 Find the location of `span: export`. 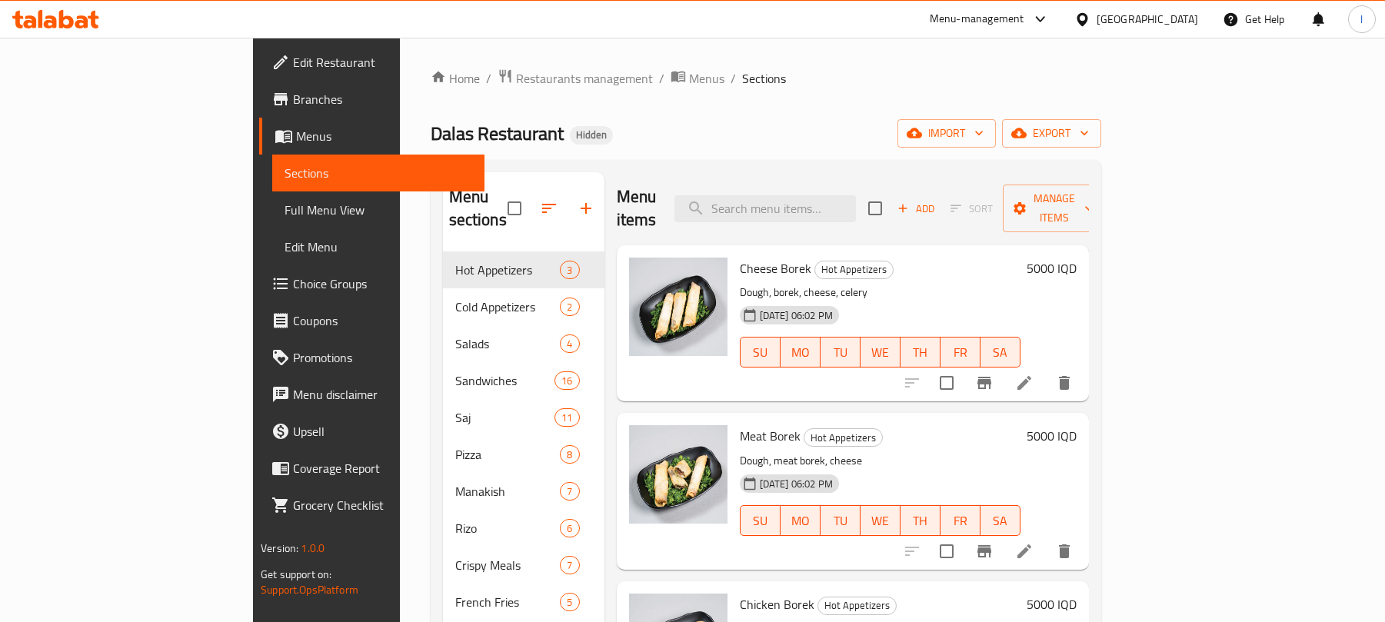

span: export is located at coordinates (1051, 133).